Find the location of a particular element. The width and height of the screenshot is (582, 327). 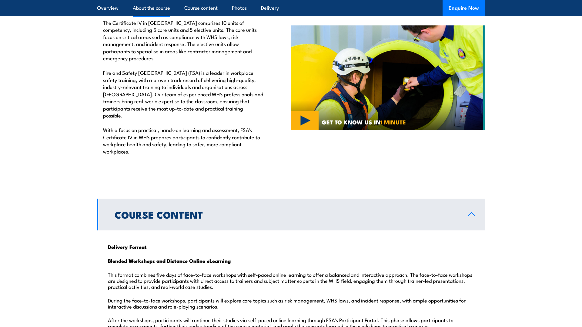

p: During the face-to-face workshops, participants will explore core topics such as risk management,... is located at coordinates (291, 303).